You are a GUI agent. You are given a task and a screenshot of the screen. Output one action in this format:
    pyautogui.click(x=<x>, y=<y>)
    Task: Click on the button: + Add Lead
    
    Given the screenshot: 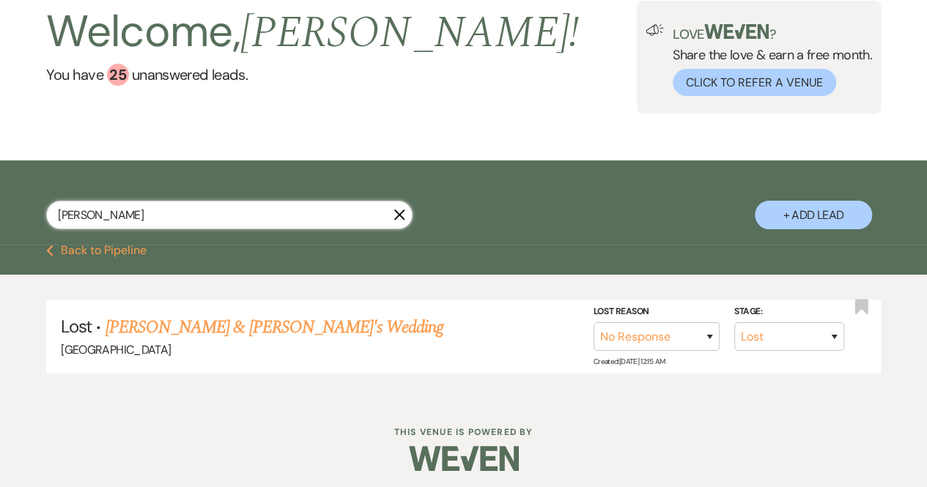 What is the action you would take?
    pyautogui.click(x=813, y=215)
    